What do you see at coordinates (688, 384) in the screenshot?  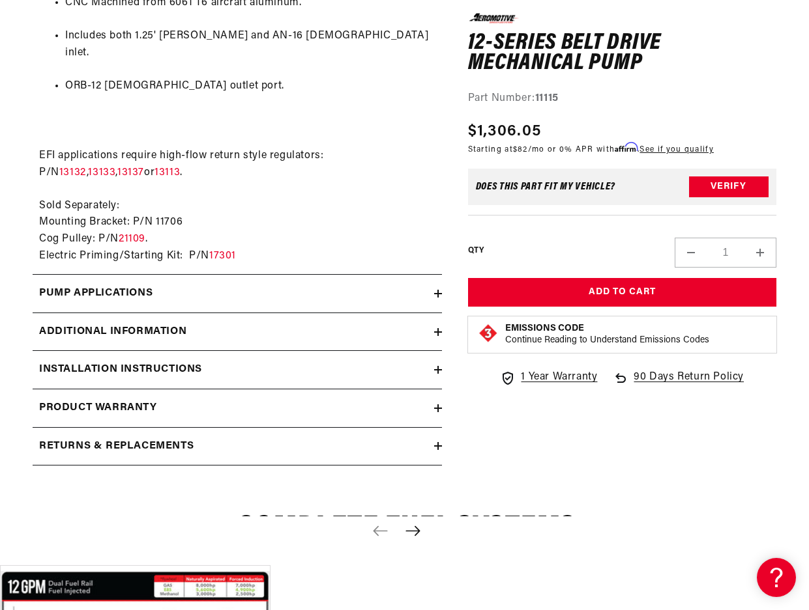 I see `span: 90 Days Return Policy` at bounding box center [688, 384].